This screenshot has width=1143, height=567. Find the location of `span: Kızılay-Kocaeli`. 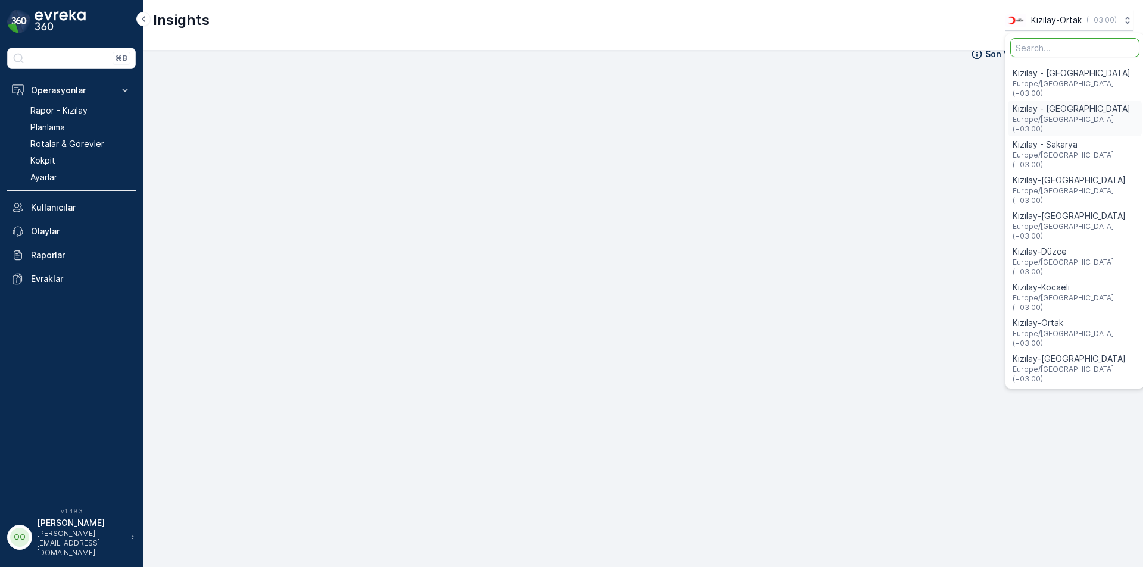

span: Kızılay-Kocaeli is located at coordinates (1075, 288).